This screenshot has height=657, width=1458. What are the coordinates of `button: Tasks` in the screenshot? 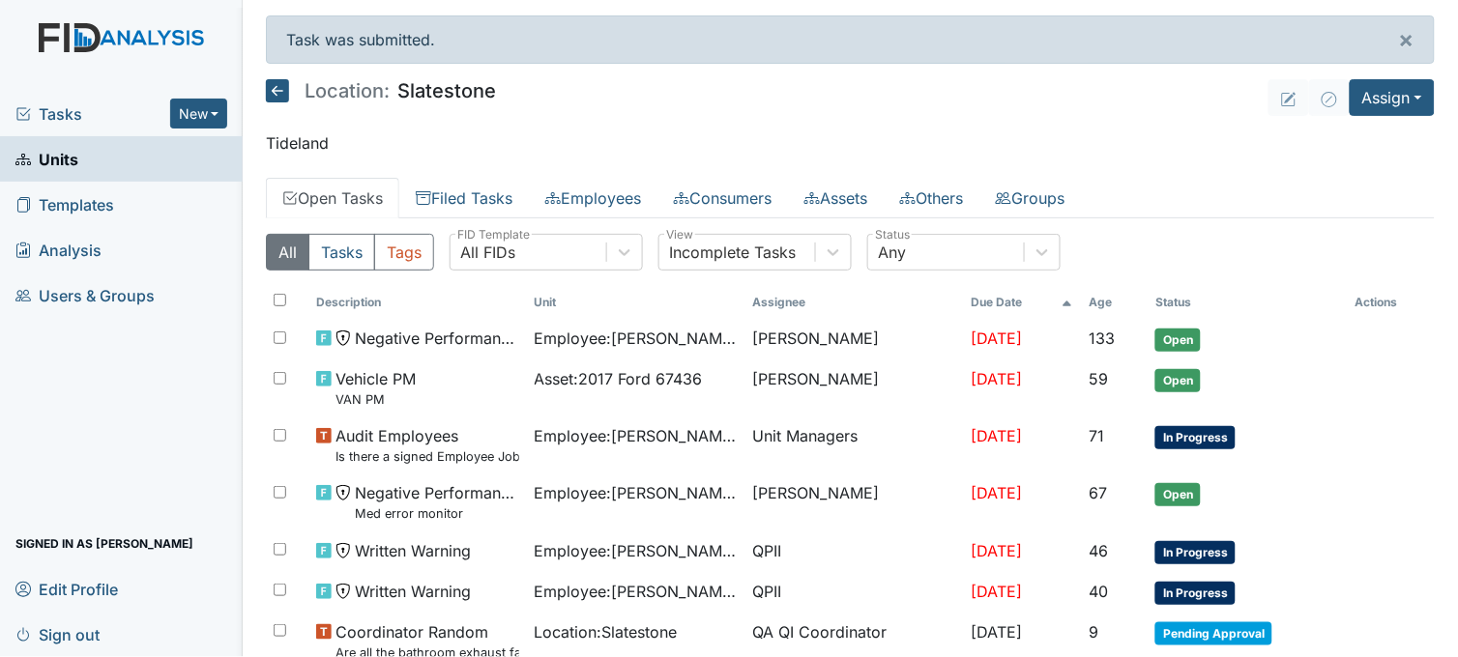 It's located at (341, 252).